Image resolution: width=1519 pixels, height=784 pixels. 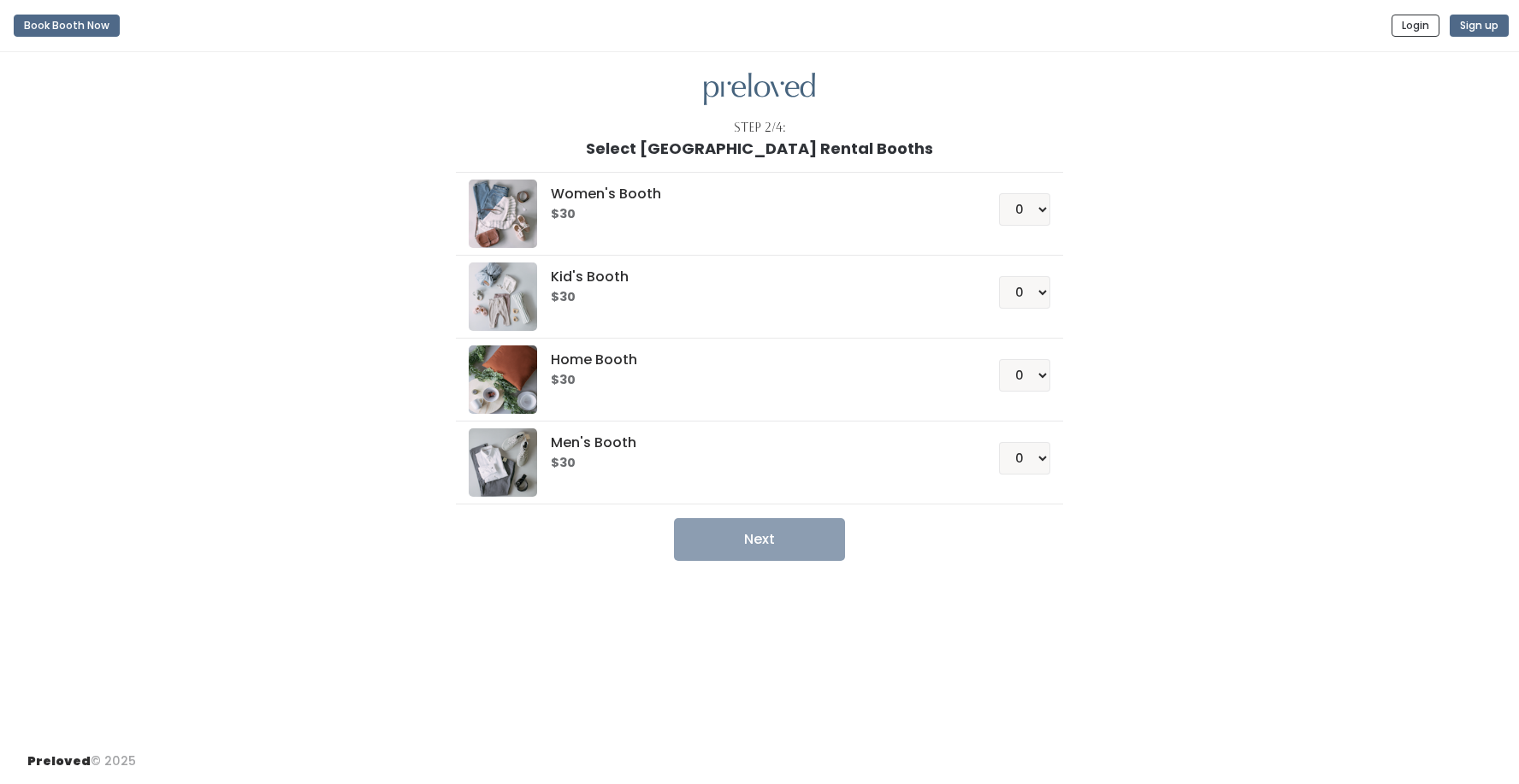 What do you see at coordinates (760, 127) in the screenshot?
I see `div: Step 2/4:` at bounding box center [760, 127].